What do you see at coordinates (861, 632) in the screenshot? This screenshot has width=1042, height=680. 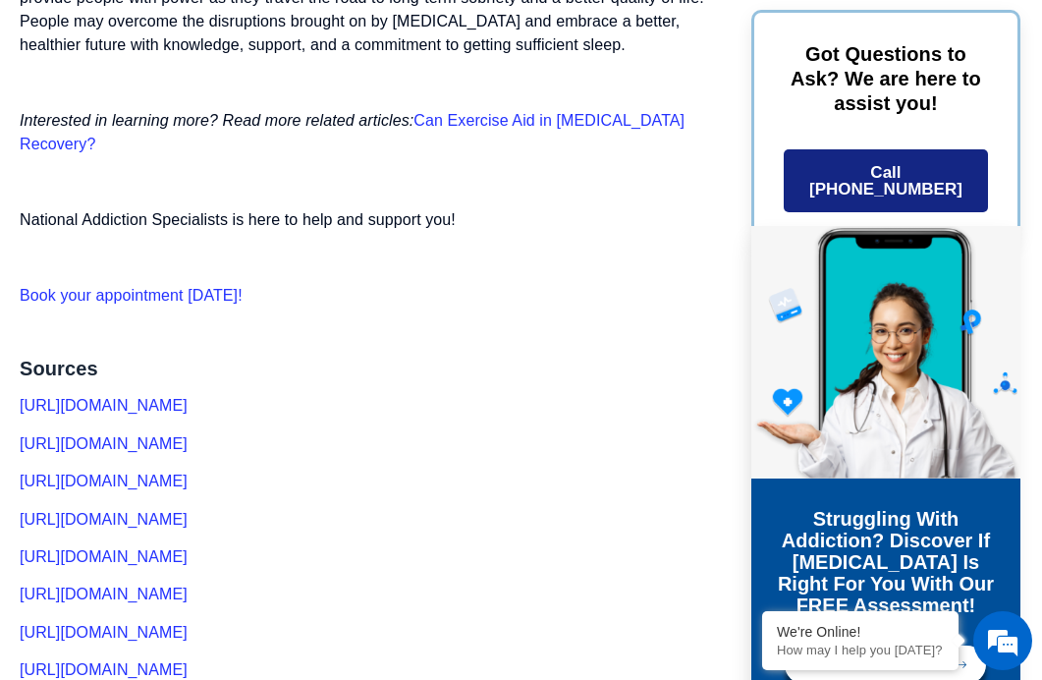 I see `div: We're Online!` at bounding box center [861, 632].